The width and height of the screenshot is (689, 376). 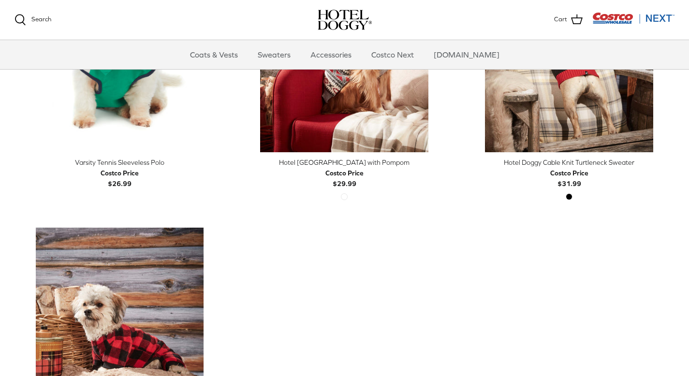 What do you see at coordinates (345, 20) in the screenshot?
I see `a: hoteldoggy.com hoteldoggycom` at bounding box center [345, 20].